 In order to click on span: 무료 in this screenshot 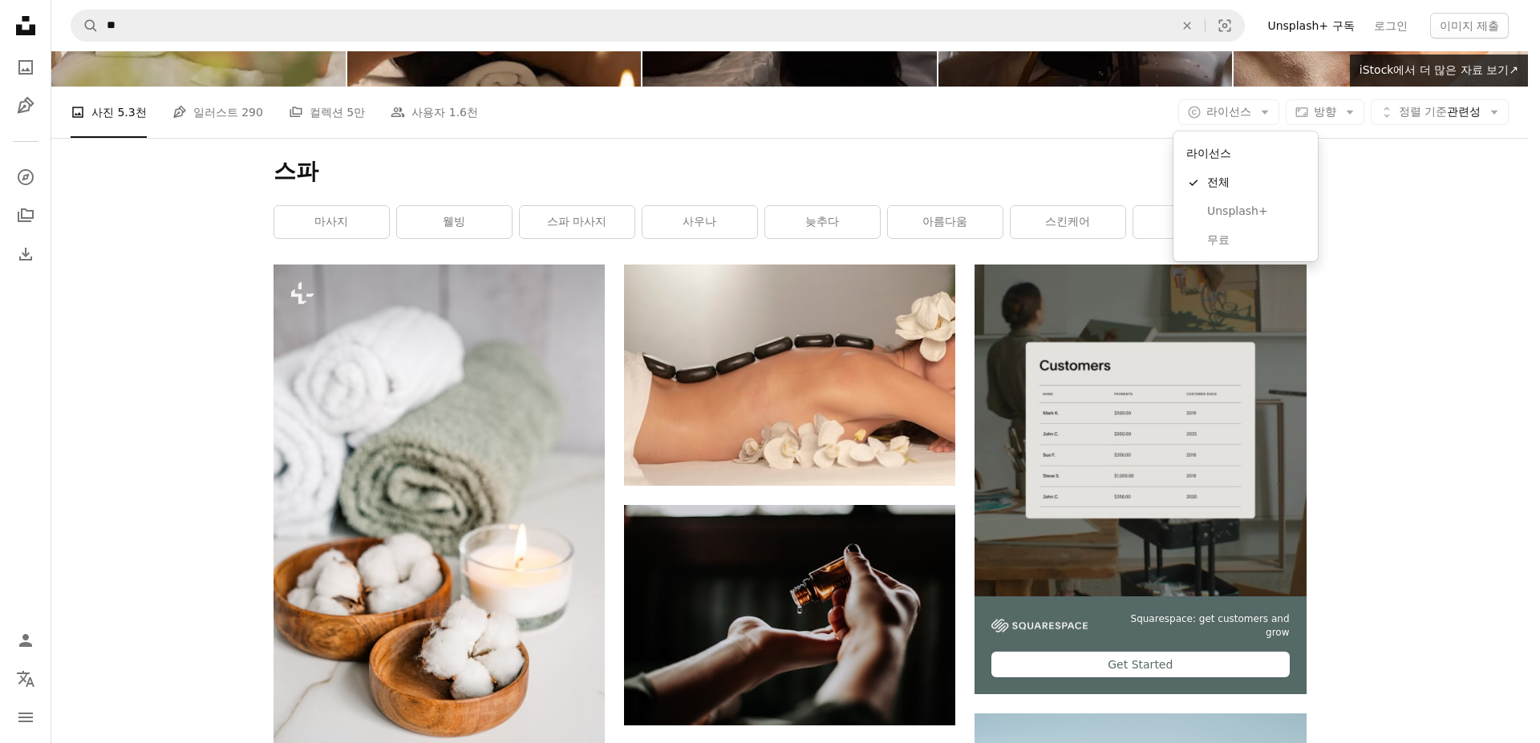, I will do `click(1256, 241)`.